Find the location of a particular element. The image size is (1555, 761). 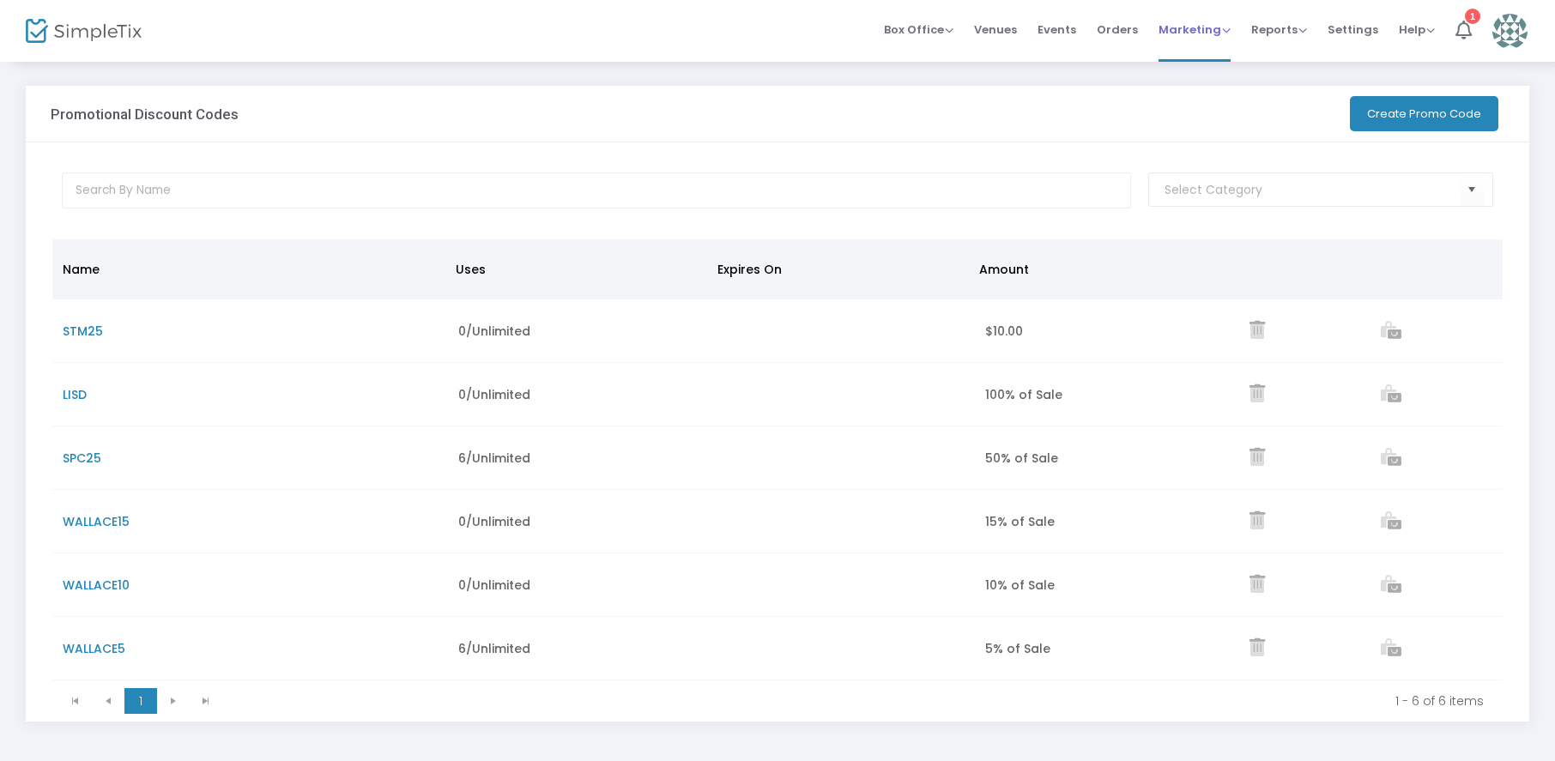

span: Amount is located at coordinates (1004, 270).